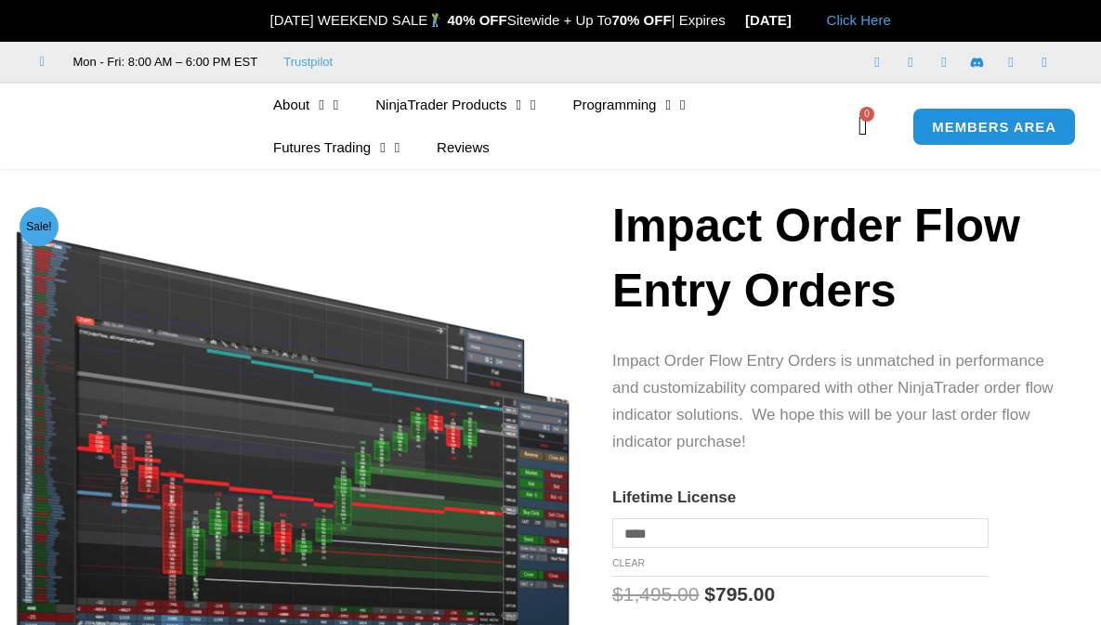  Describe the element at coordinates (641, 20) in the screenshot. I see `strong: 70% OFF` at that location.